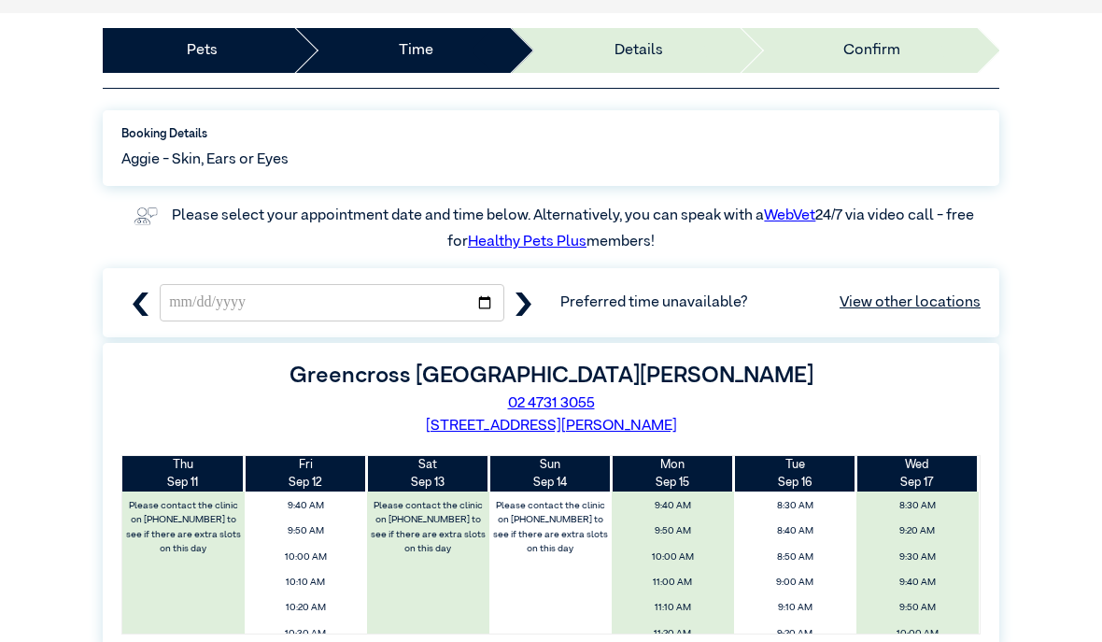 Image resolution: width=1102 pixels, height=642 pixels. What do you see at coordinates (550, 474) in the screenshot?
I see `th: Sep 14` at bounding box center [550, 474].